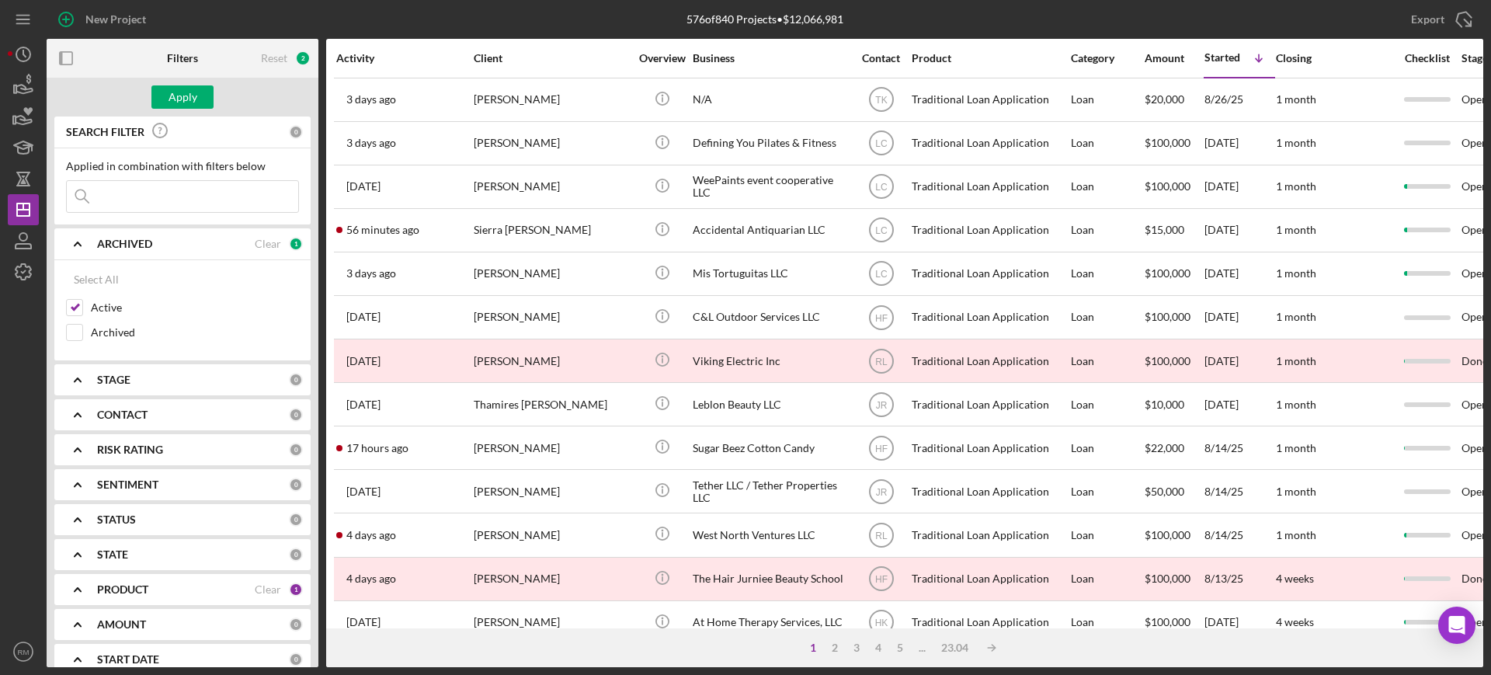 This screenshot has width=1491, height=675. Describe the element at coordinates (1427, 19) in the screenshot. I see `div: Export` at that location.